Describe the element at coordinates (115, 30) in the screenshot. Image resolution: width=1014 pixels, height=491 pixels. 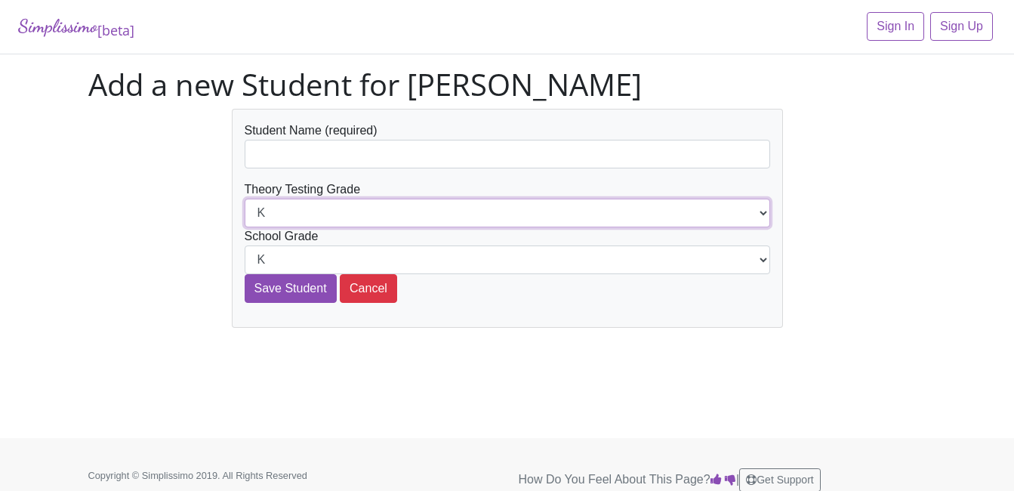
I see `sub: [beta]` at that location.